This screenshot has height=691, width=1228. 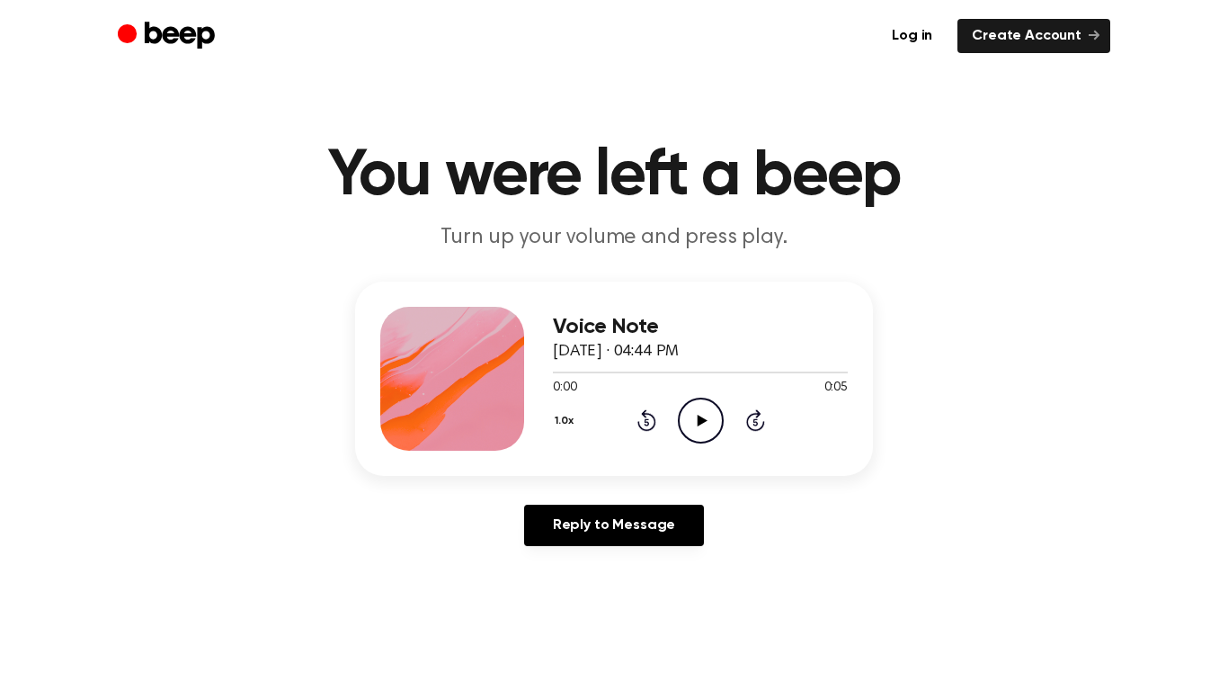 I want to click on h1: You were left a beep, so click(x=614, y=176).